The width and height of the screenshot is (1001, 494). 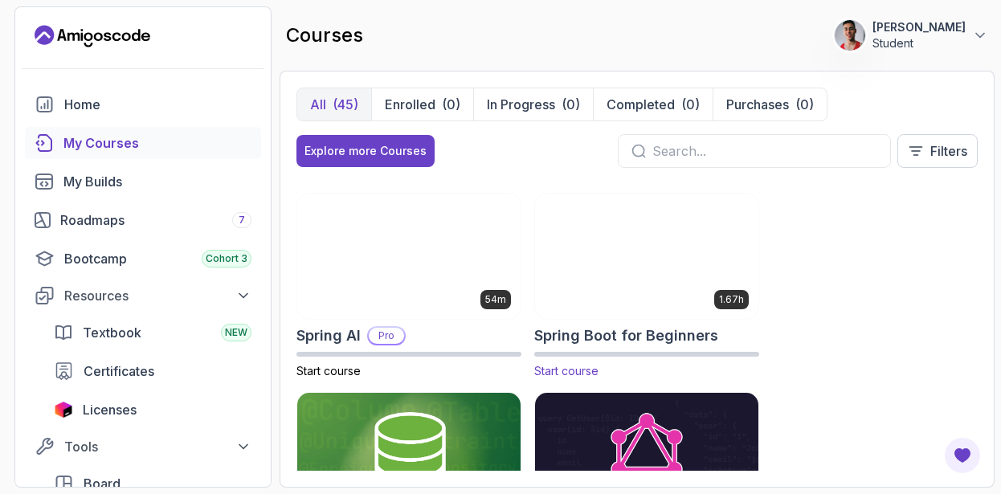 I want to click on a: licenses, so click(x=153, y=410).